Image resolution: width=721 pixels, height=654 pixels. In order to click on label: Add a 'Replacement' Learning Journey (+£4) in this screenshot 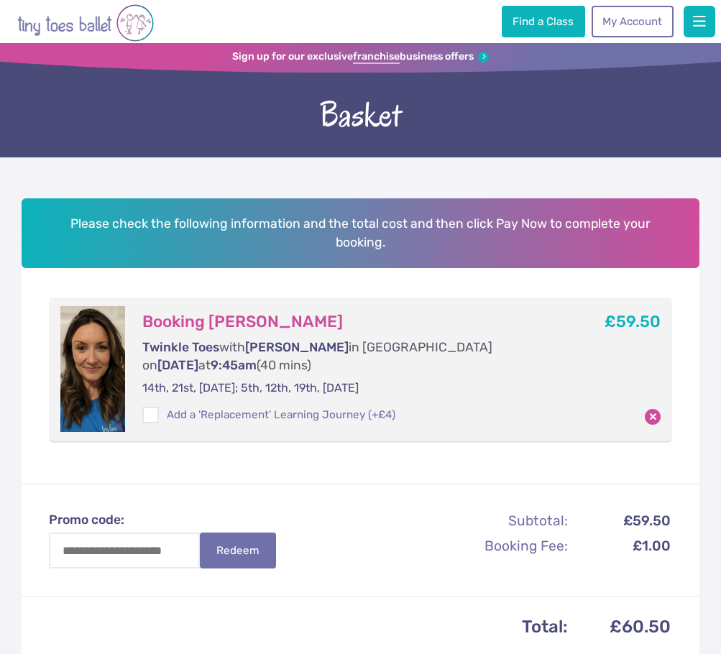, I will do `click(269, 415)`.